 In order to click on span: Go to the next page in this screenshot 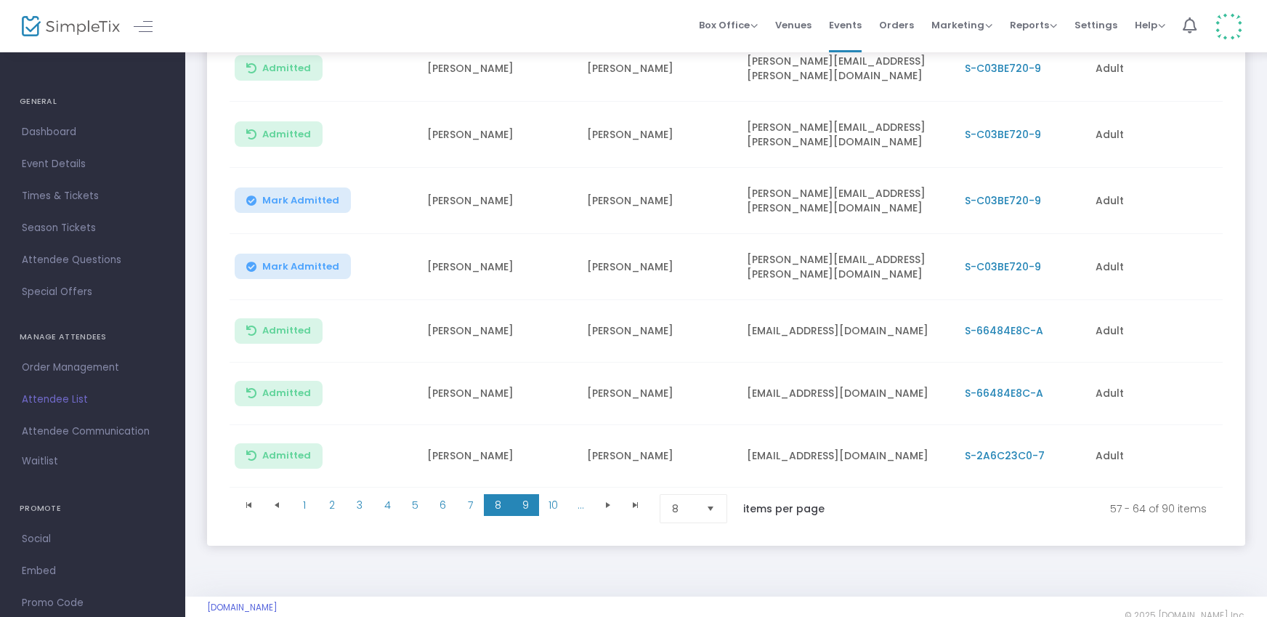, I will do `click(608, 505)`.